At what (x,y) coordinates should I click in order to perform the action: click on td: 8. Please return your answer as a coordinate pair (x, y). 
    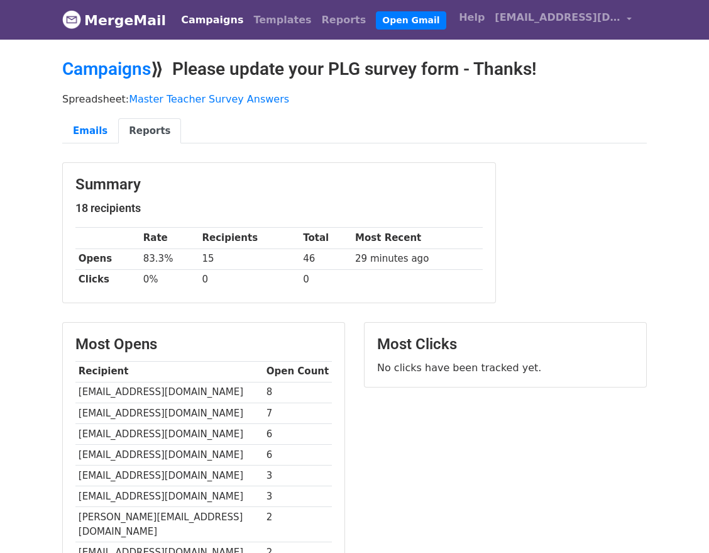
    Looking at the image, I should click on (297, 392).